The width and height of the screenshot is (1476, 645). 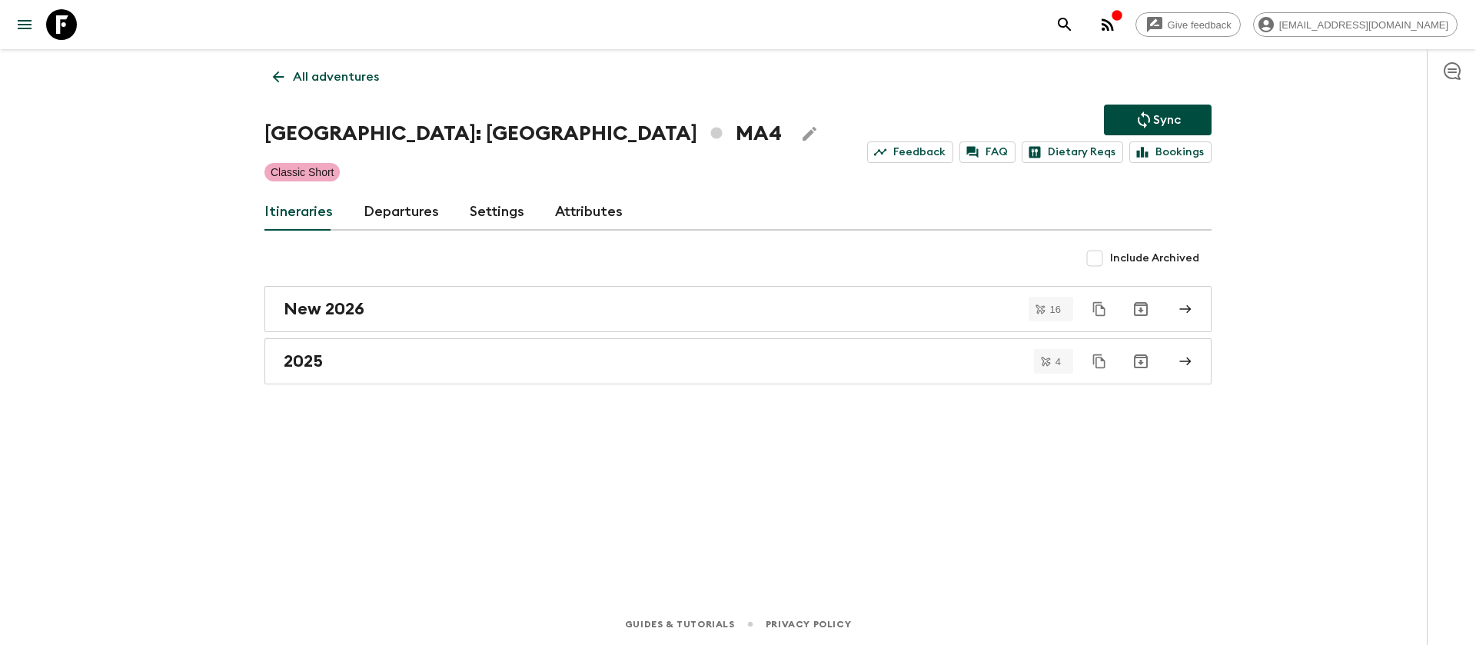 I want to click on a: 2025, so click(x=738, y=361).